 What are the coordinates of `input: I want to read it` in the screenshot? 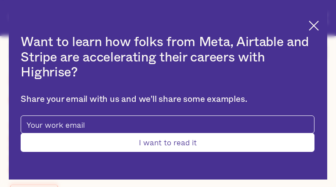 It's located at (167, 142).